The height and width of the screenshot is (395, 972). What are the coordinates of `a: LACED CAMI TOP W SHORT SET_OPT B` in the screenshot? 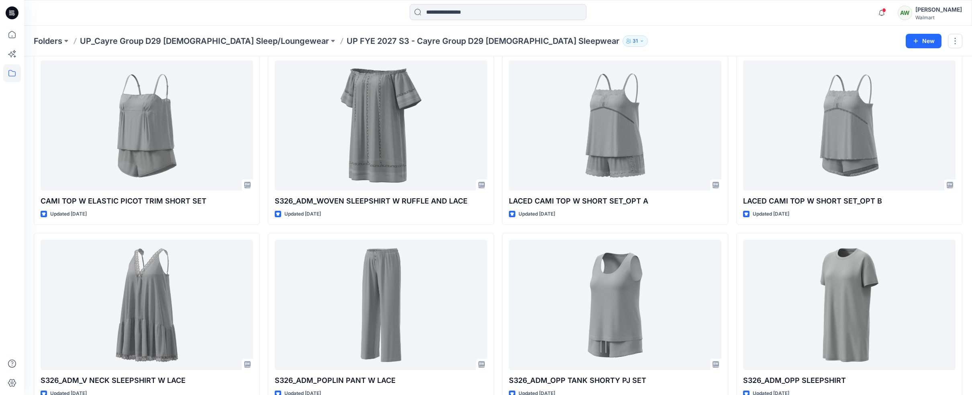 It's located at (849, 125).